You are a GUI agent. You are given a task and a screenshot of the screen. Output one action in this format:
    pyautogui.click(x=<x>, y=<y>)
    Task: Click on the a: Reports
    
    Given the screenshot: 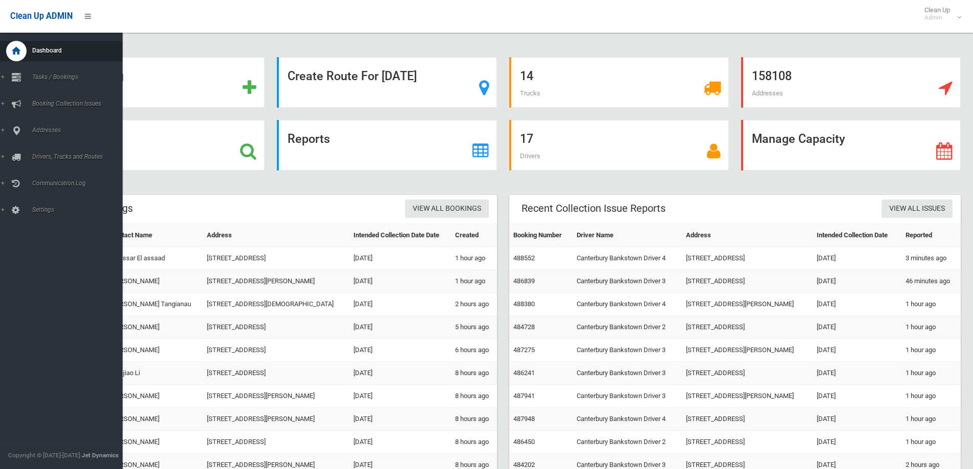 What is the action you would take?
    pyautogui.click(x=386, y=145)
    